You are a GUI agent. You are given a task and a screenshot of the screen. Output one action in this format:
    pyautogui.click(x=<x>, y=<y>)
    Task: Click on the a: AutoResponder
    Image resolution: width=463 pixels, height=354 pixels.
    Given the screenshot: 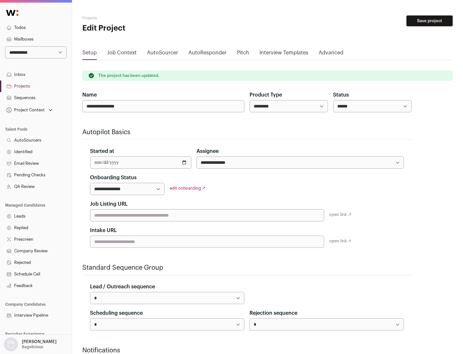 What is the action you would take?
    pyautogui.click(x=207, y=54)
    